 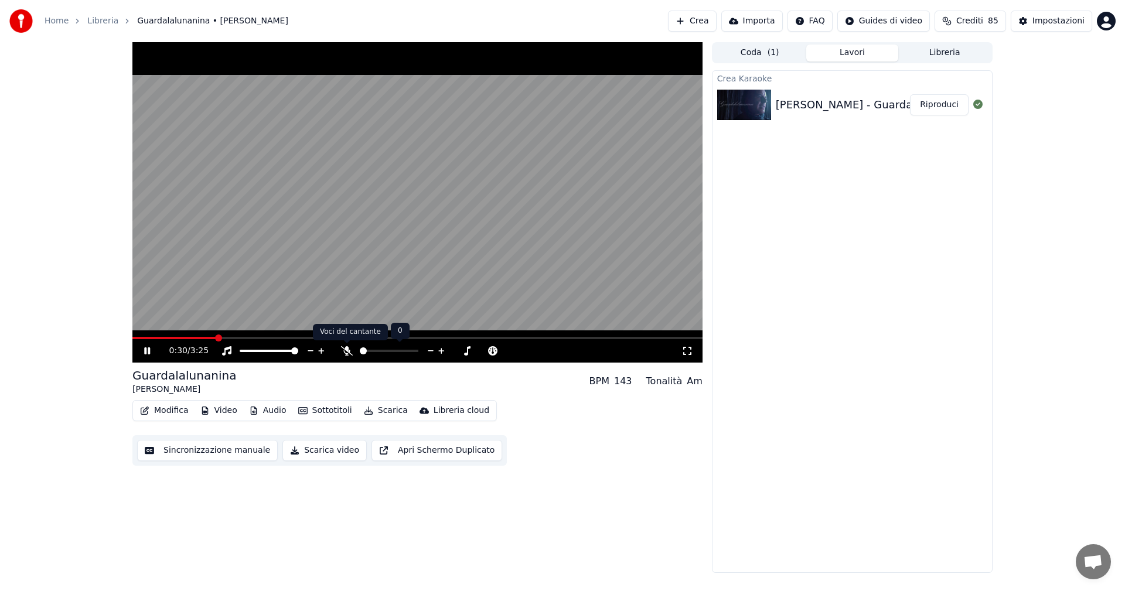 I want to click on button: Coda, so click(x=760, y=53).